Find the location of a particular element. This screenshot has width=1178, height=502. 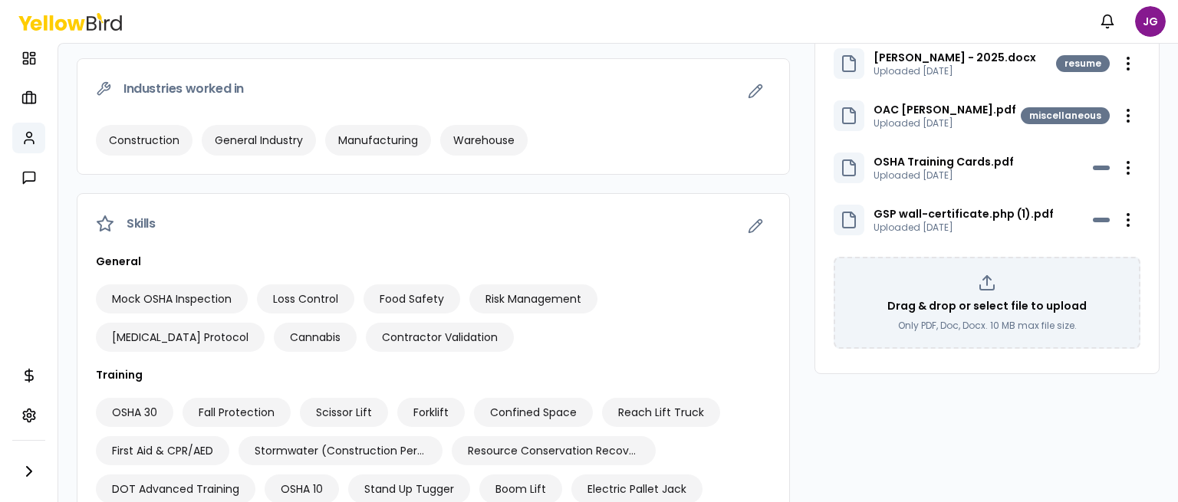

div: Stormwater (Construction Permits) Awareness is located at coordinates (340, 451).